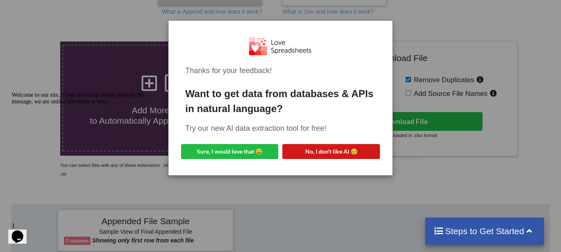 Image resolution: width=561 pixels, height=252 pixels. What do you see at coordinates (70, 10) in the screenshot?
I see `span: Welcome to our site, if you need help simply reply to this message, we are online and ready to help.` at bounding box center [70, 10].